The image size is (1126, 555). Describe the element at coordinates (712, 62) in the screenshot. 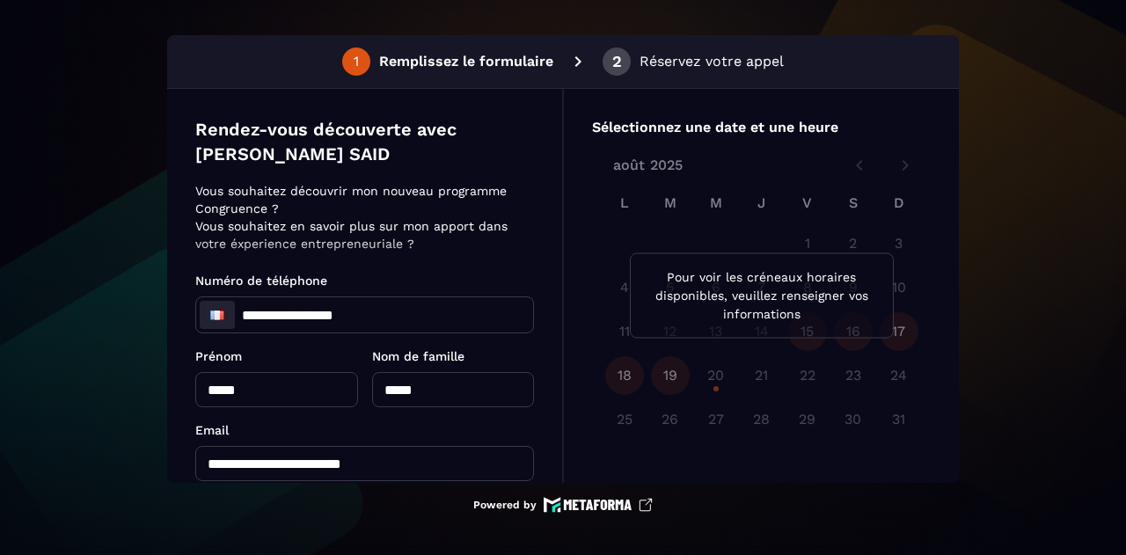

I see `p: Réservez votre appel` at that location.